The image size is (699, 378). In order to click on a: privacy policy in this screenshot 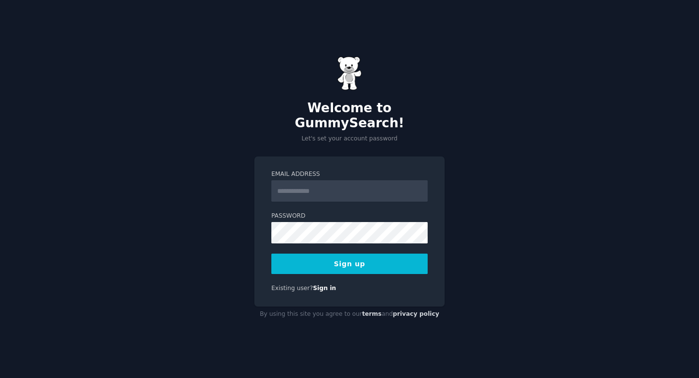, I will do `click(416, 314)`.